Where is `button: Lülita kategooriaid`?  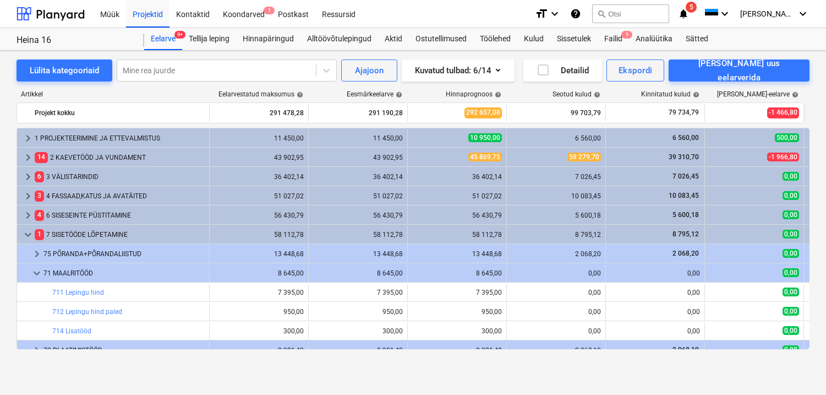 button: Lülita kategooriaid is located at coordinates (64, 70).